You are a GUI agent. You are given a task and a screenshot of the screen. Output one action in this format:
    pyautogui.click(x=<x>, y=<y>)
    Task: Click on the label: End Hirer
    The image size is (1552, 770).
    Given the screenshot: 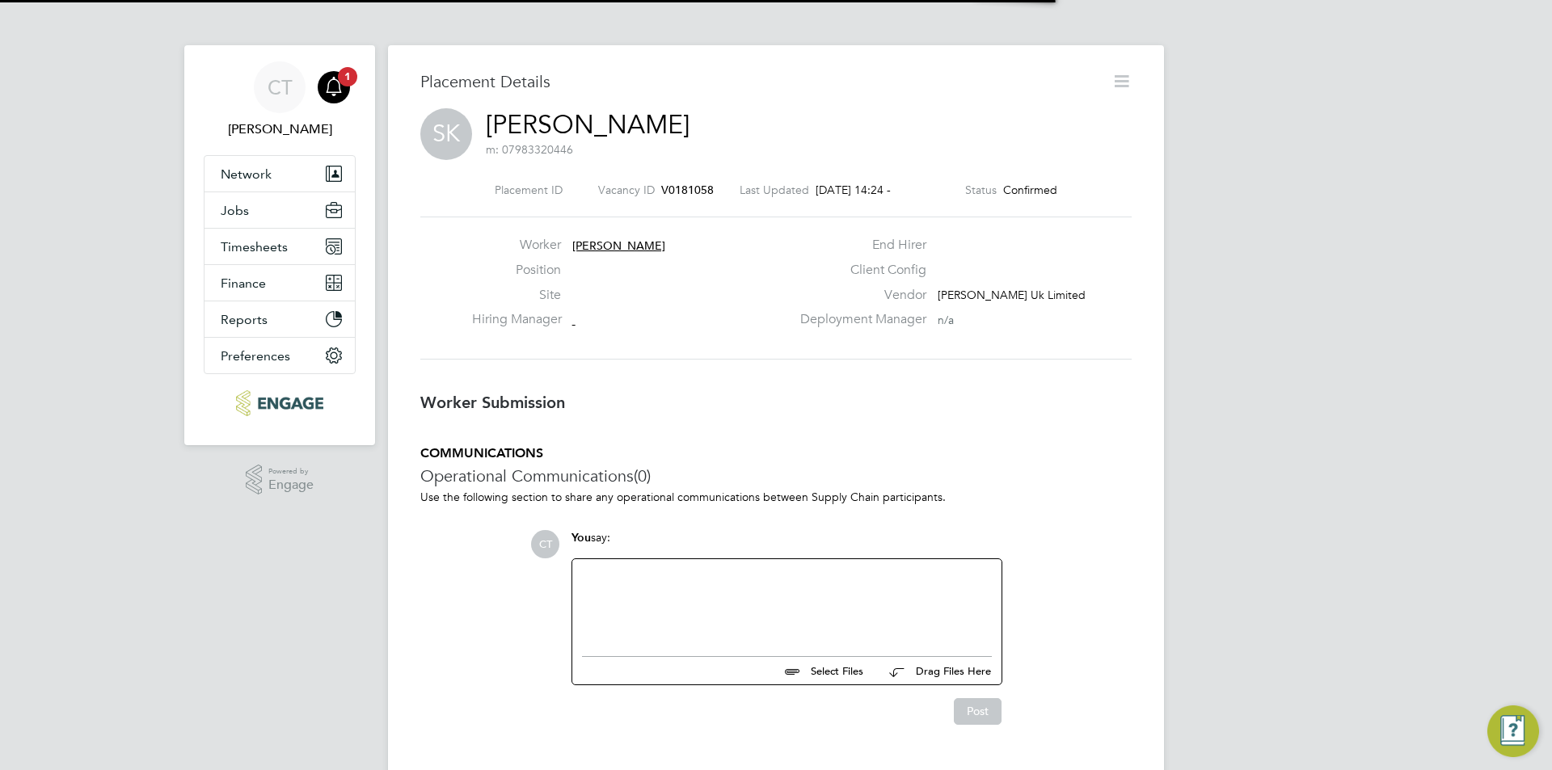 What is the action you would take?
    pyautogui.click(x=859, y=245)
    